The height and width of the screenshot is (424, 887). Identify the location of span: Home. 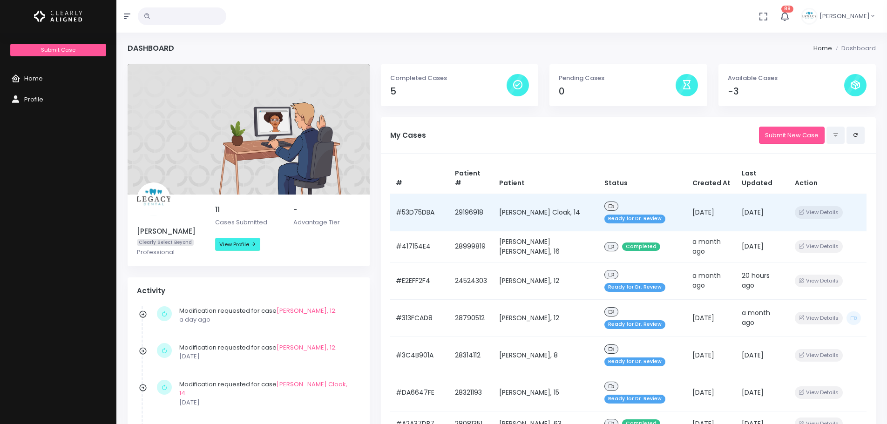
(34, 78).